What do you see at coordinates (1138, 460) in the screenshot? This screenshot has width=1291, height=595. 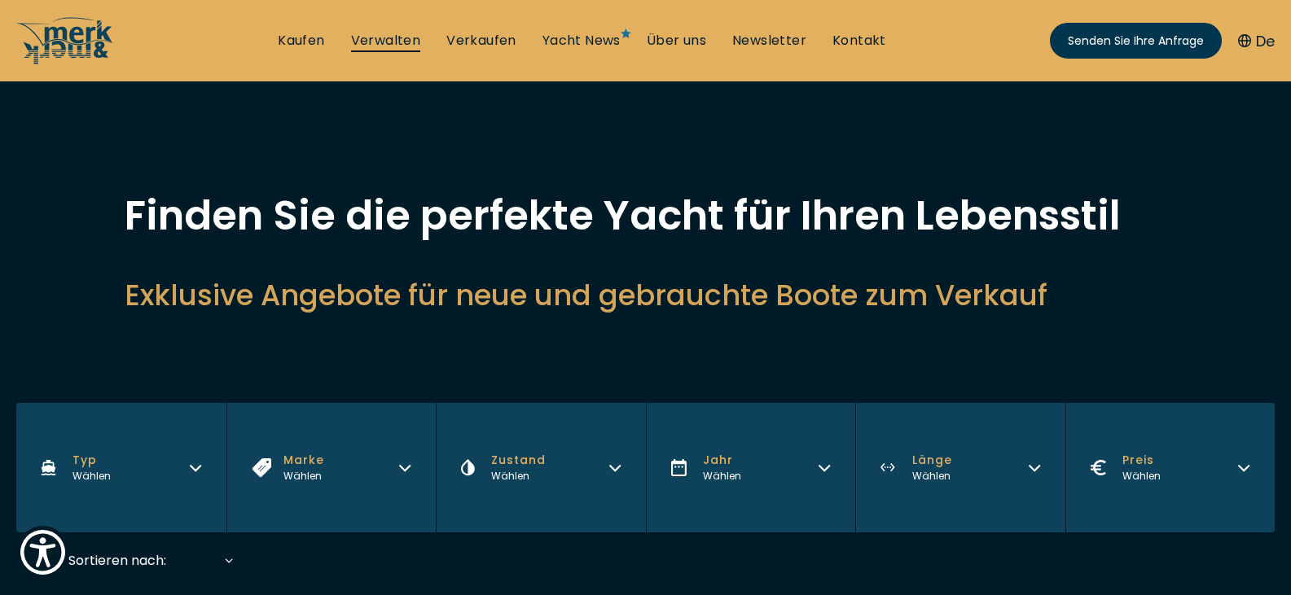 I see `font: Preis` at bounding box center [1138, 460].